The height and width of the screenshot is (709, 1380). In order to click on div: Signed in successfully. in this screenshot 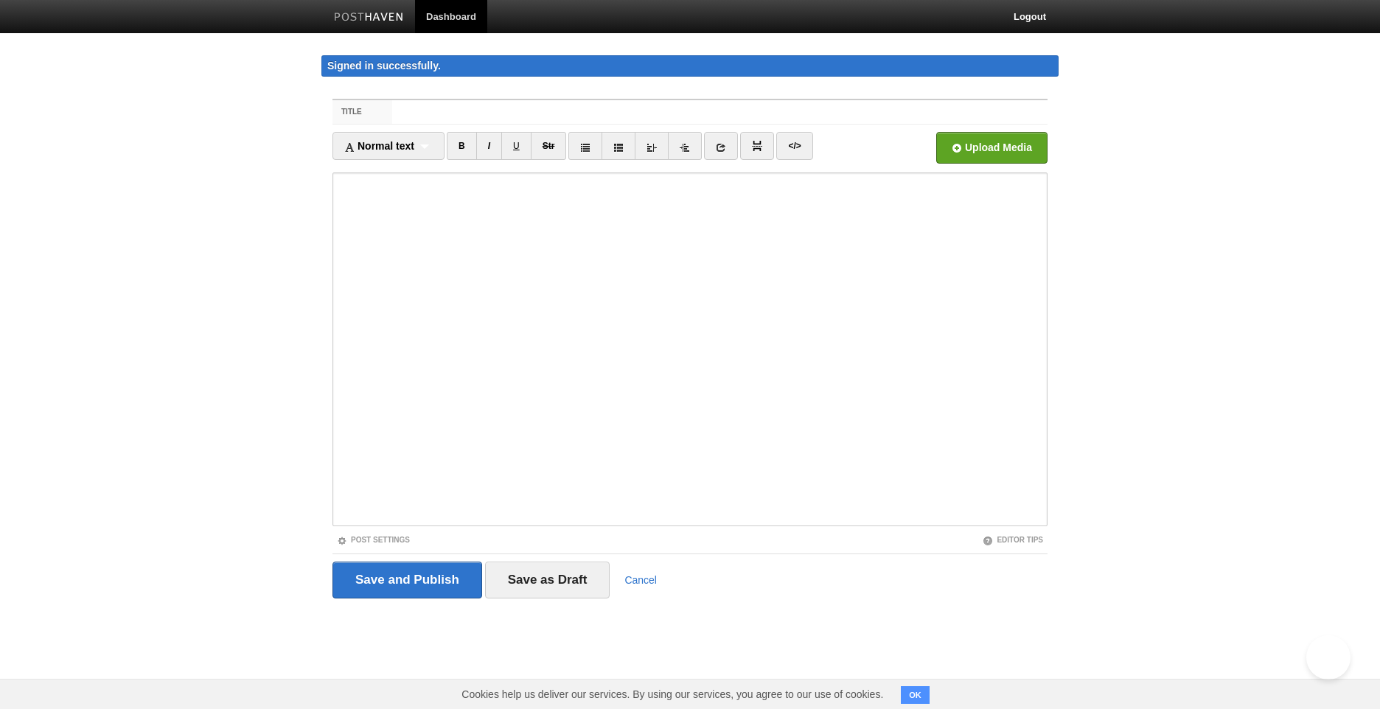, I will do `click(690, 66)`.